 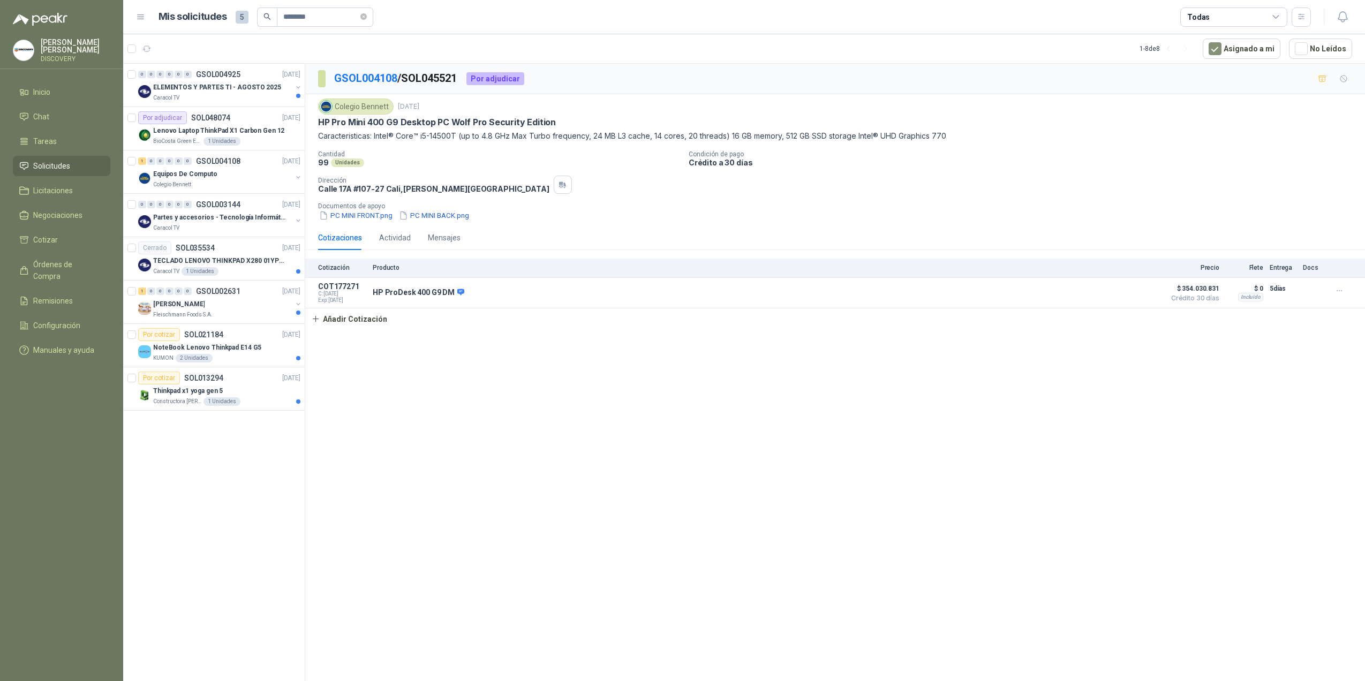 I want to click on div: 2 Unidades, so click(x=194, y=358).